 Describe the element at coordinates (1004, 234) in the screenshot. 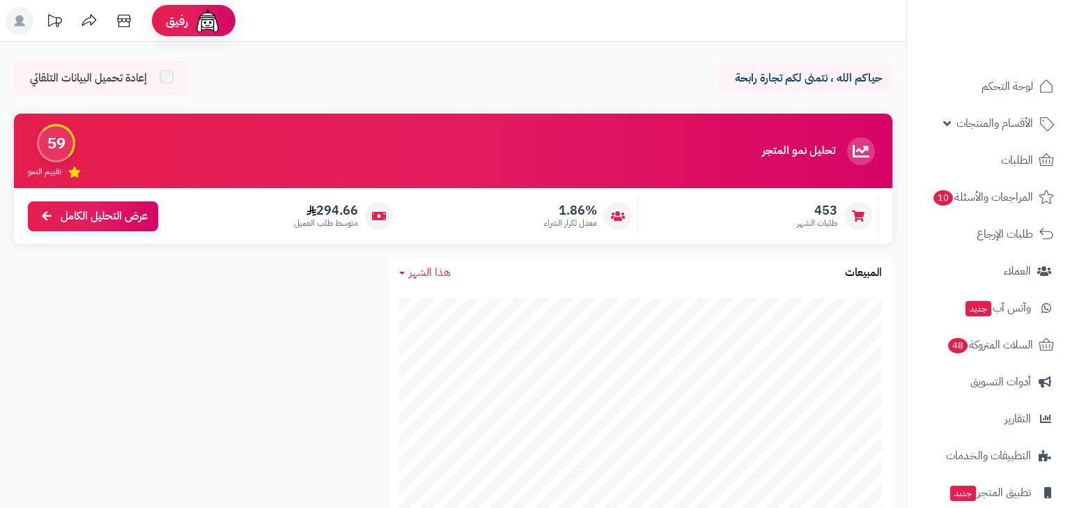

I see `span: طلبات الإرجاع` at that location.